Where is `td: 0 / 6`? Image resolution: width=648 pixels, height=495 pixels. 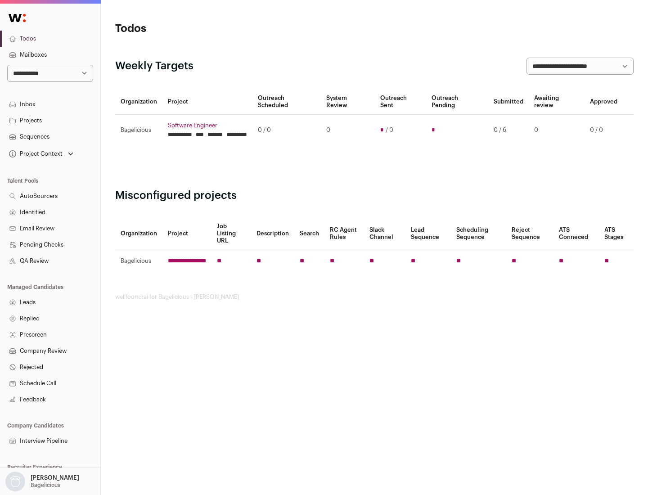
td: 0 / 6 is located at coordinates (509, 130).